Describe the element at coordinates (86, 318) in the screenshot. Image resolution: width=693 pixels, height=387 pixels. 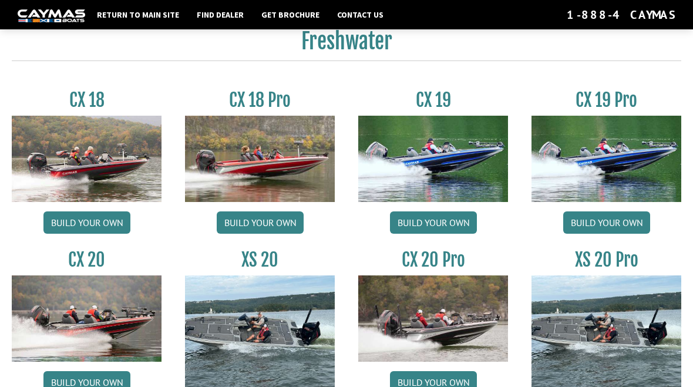
I see `img: CX-20_thumbnail.jpg` at that location.